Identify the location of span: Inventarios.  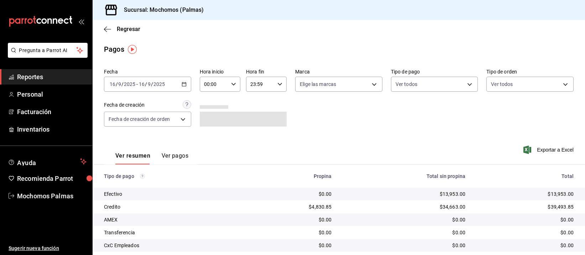
(52, 129).